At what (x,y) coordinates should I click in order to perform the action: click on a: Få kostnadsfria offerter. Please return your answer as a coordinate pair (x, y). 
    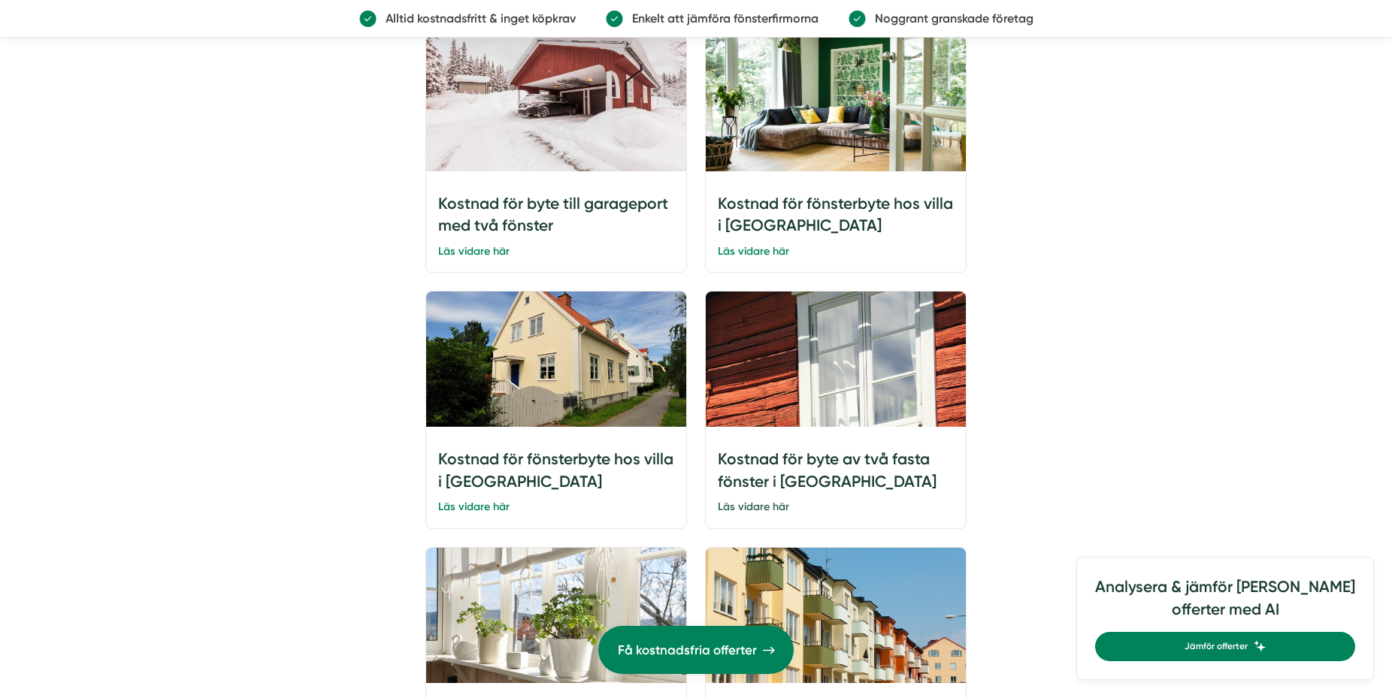
    Looking at the image, I should click on (696, 650).